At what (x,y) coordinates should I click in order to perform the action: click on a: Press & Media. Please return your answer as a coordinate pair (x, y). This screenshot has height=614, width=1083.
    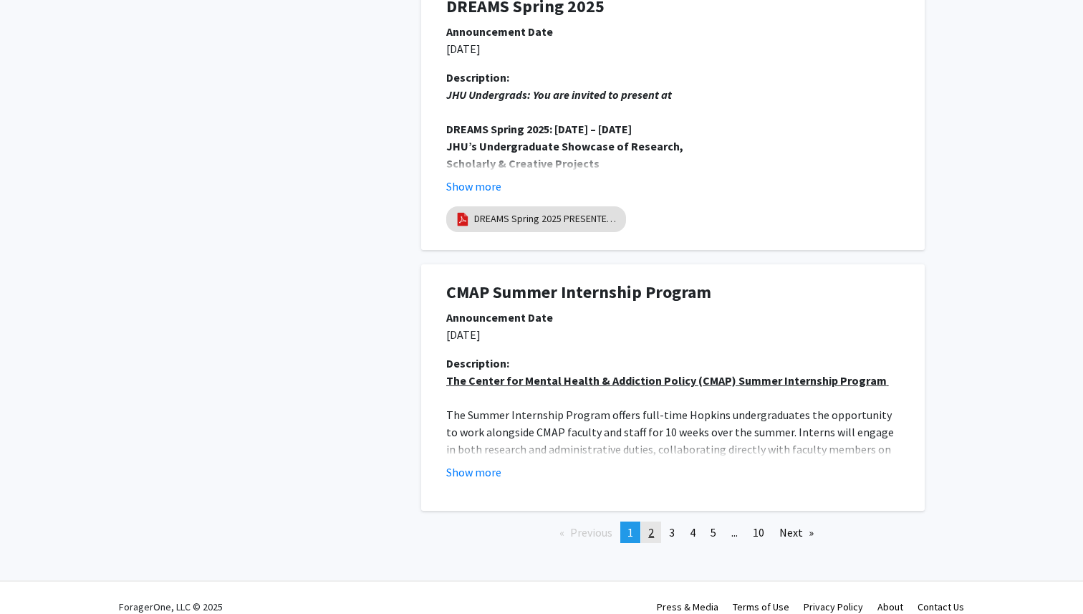
    Looking at the image, I should click on (688, 607).